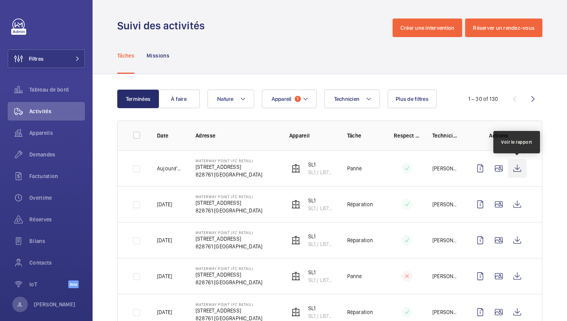 This screenshot has height=321, width=567. I want to click on span: 1, so click(298, 99).